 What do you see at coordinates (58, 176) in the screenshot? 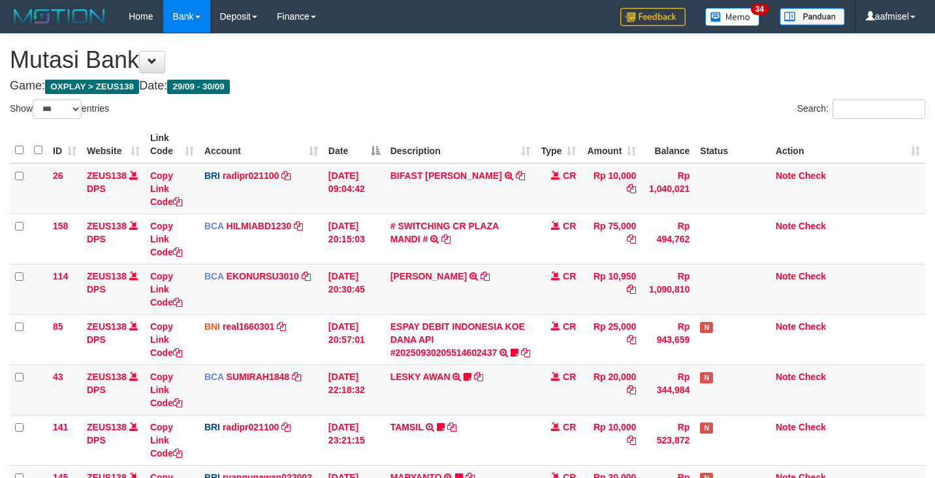
I see `span: 26` at bounding box center [58, 176].